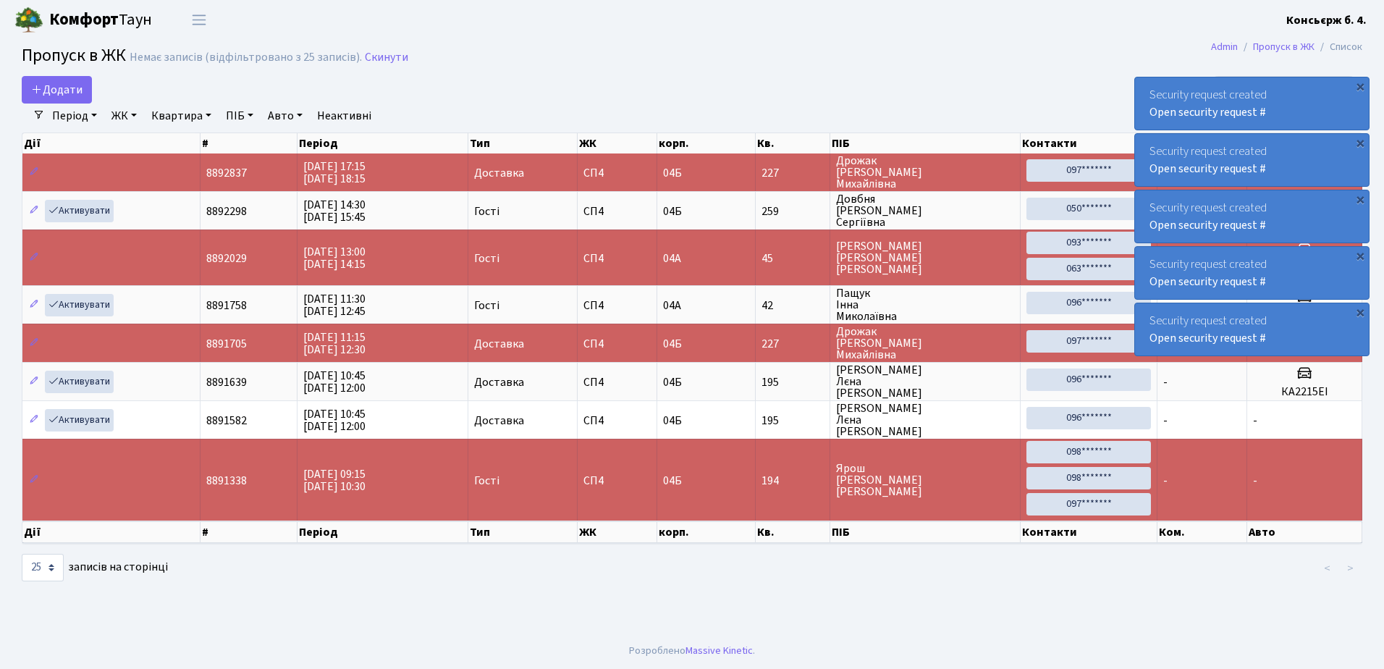 This screenshot has width=1384, height=669. I want to click on span: 8891582, so click(227, 421).